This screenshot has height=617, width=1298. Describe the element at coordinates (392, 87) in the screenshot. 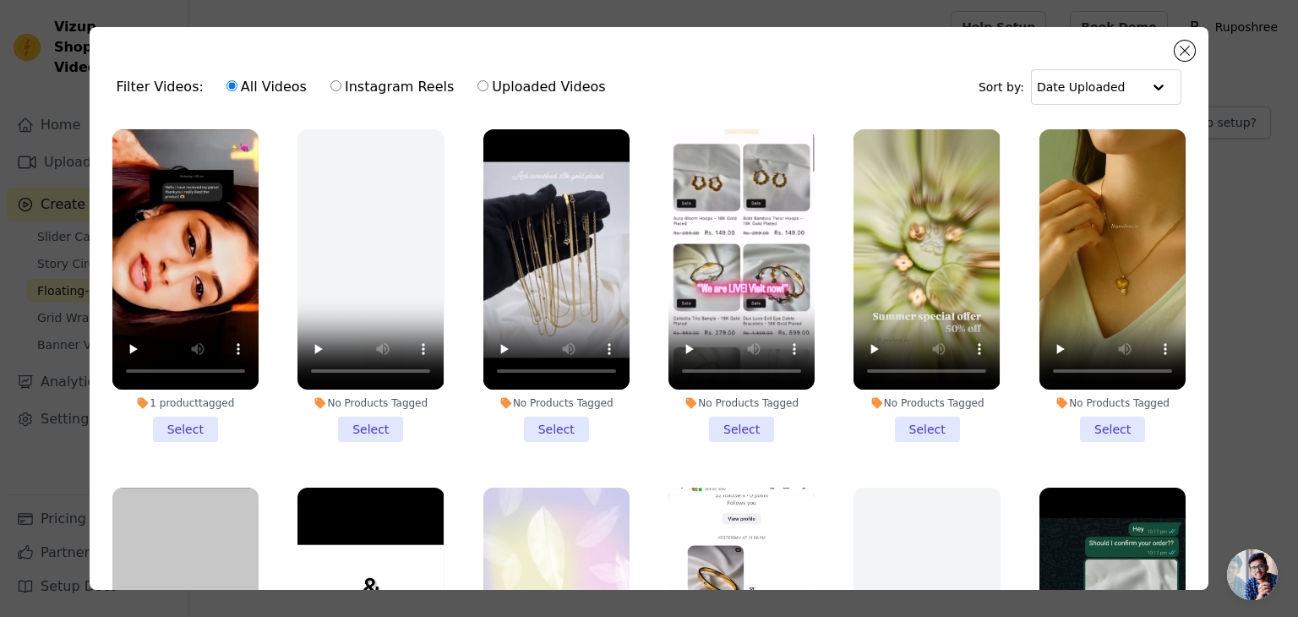

I see `label: Instagram Reels` at that location.